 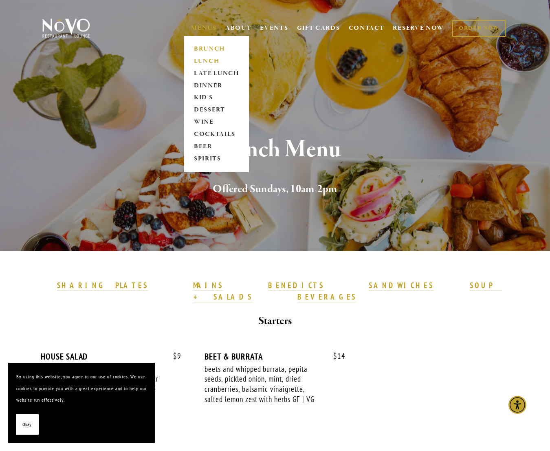 What do you see at coordinates (27, 424) in the screenshot?
I see `button: Okay!` at bounding box center [27, 424].